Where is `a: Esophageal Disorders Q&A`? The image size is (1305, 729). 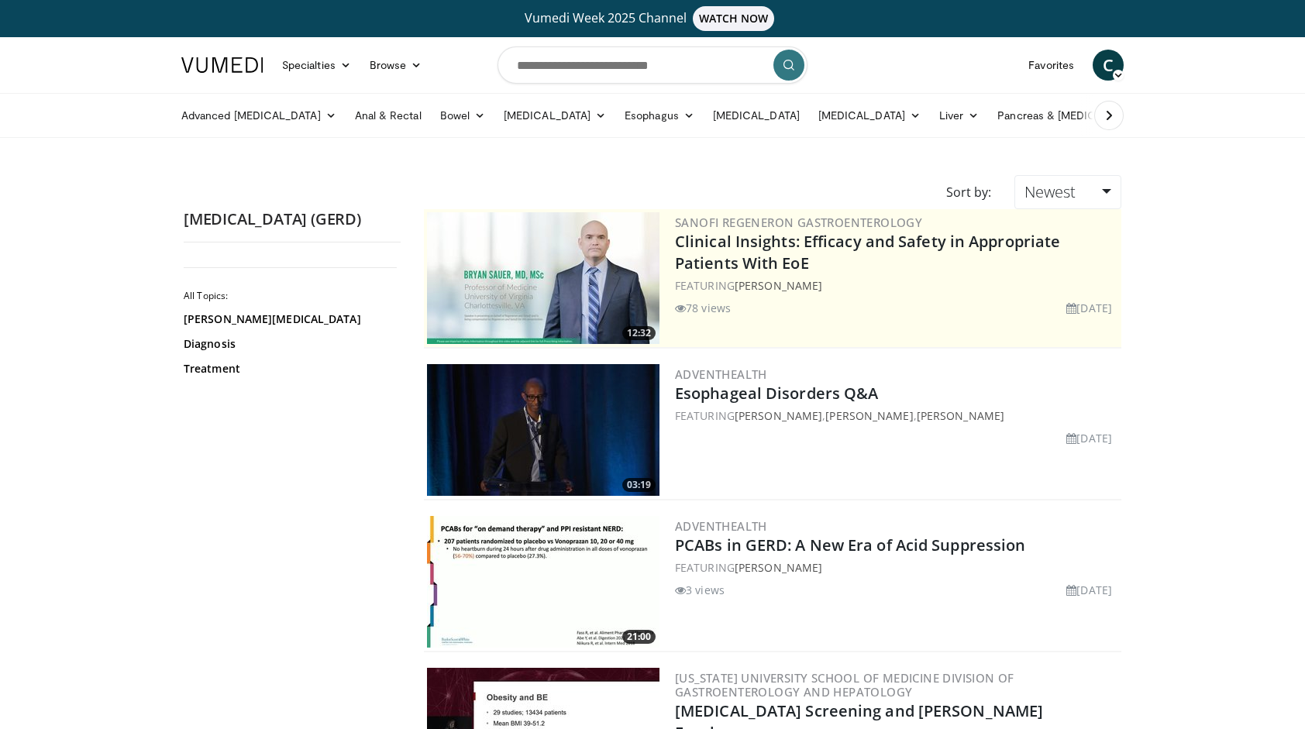
a: Esophageal Disorders Q&A is located at coordinates (776, 393).